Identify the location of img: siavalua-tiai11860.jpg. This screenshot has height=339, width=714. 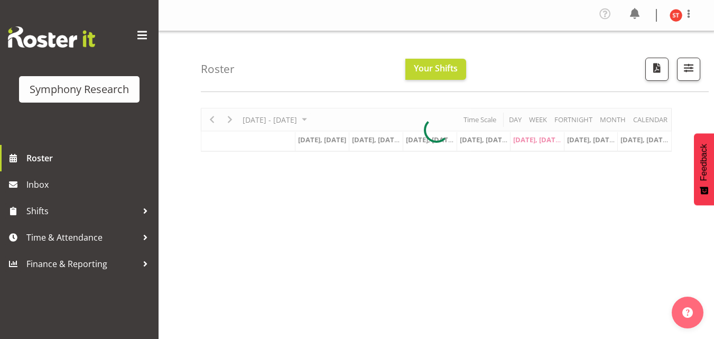
(676, 15).